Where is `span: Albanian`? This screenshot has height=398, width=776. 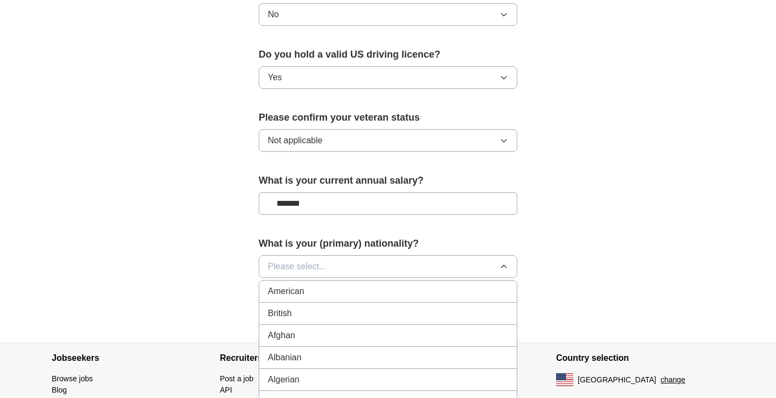
span: Albanian is located at coordinates (285, 358).